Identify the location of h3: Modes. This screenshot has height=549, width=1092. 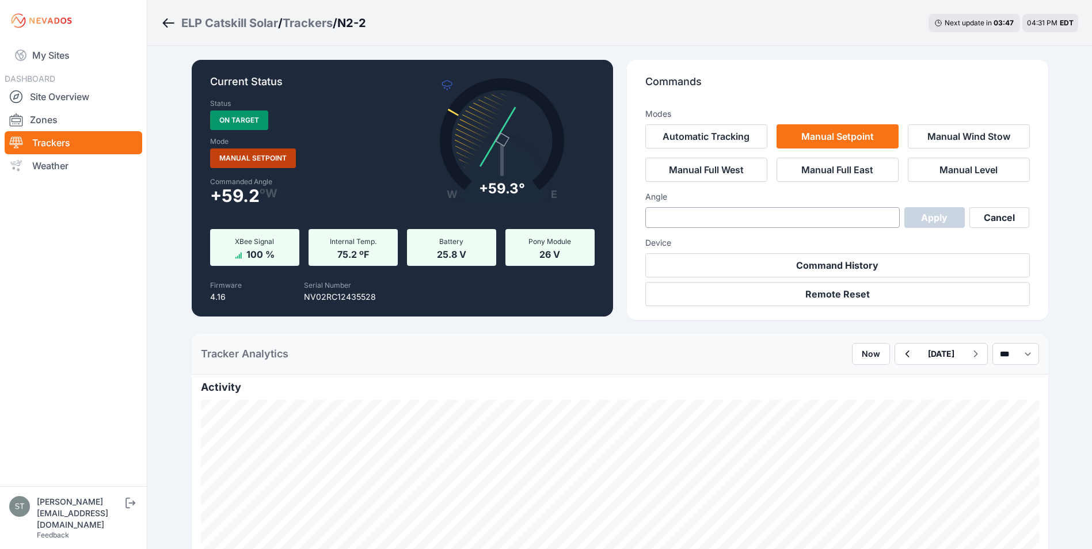
(658, 114).